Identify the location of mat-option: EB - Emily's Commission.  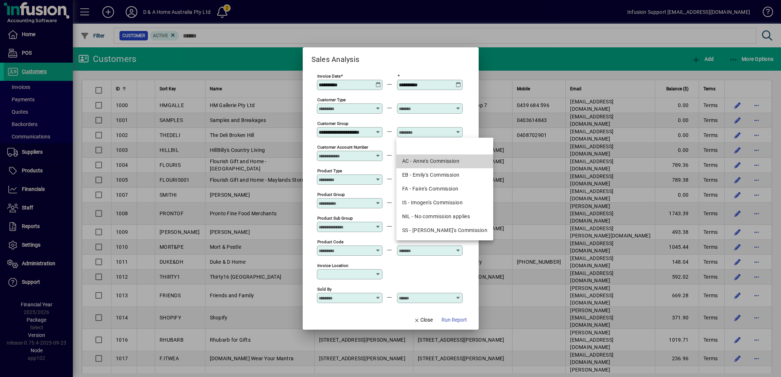
(445, 175).